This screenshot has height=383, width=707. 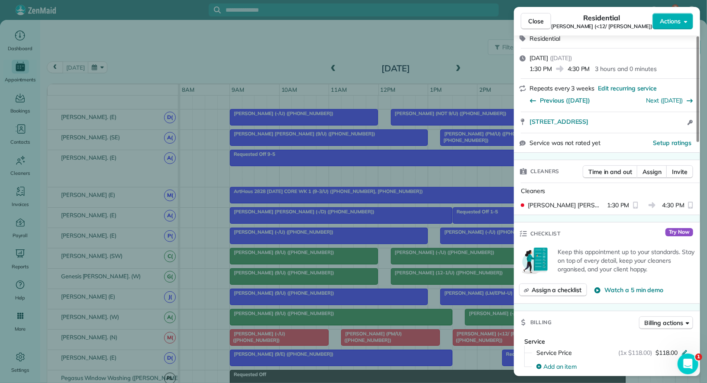 I want to click on span: Actions, so click(x=670, y=21).